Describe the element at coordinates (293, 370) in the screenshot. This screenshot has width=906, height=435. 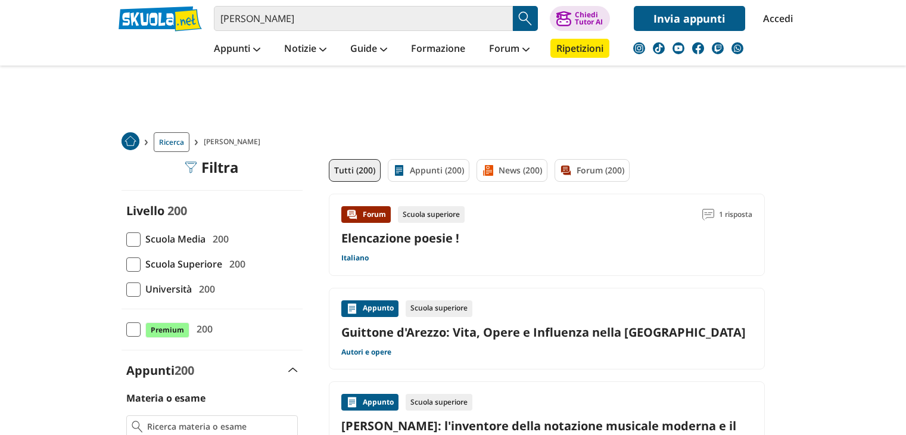
I see `img: Apri e chiudi sezione` at that location.